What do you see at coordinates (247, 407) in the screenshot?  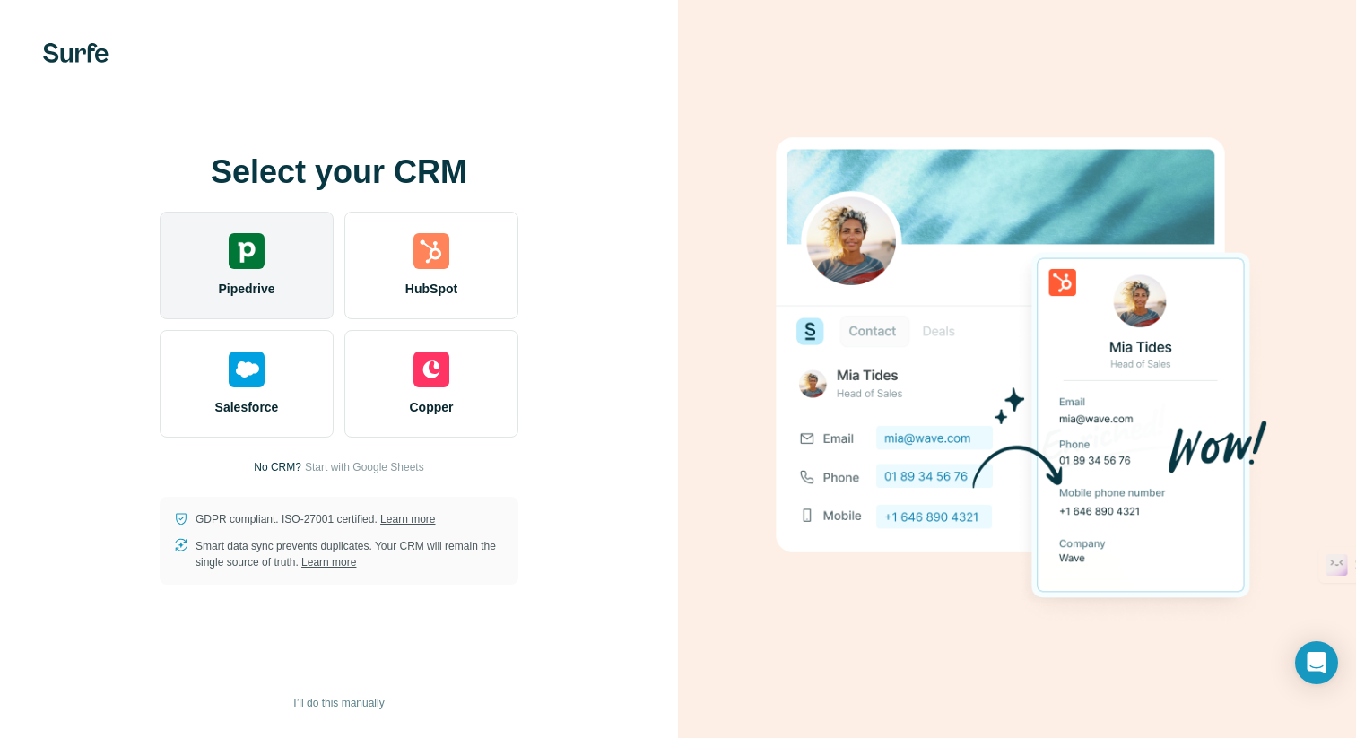 I see `span: Salesforce` at bounding box center [247, 407].